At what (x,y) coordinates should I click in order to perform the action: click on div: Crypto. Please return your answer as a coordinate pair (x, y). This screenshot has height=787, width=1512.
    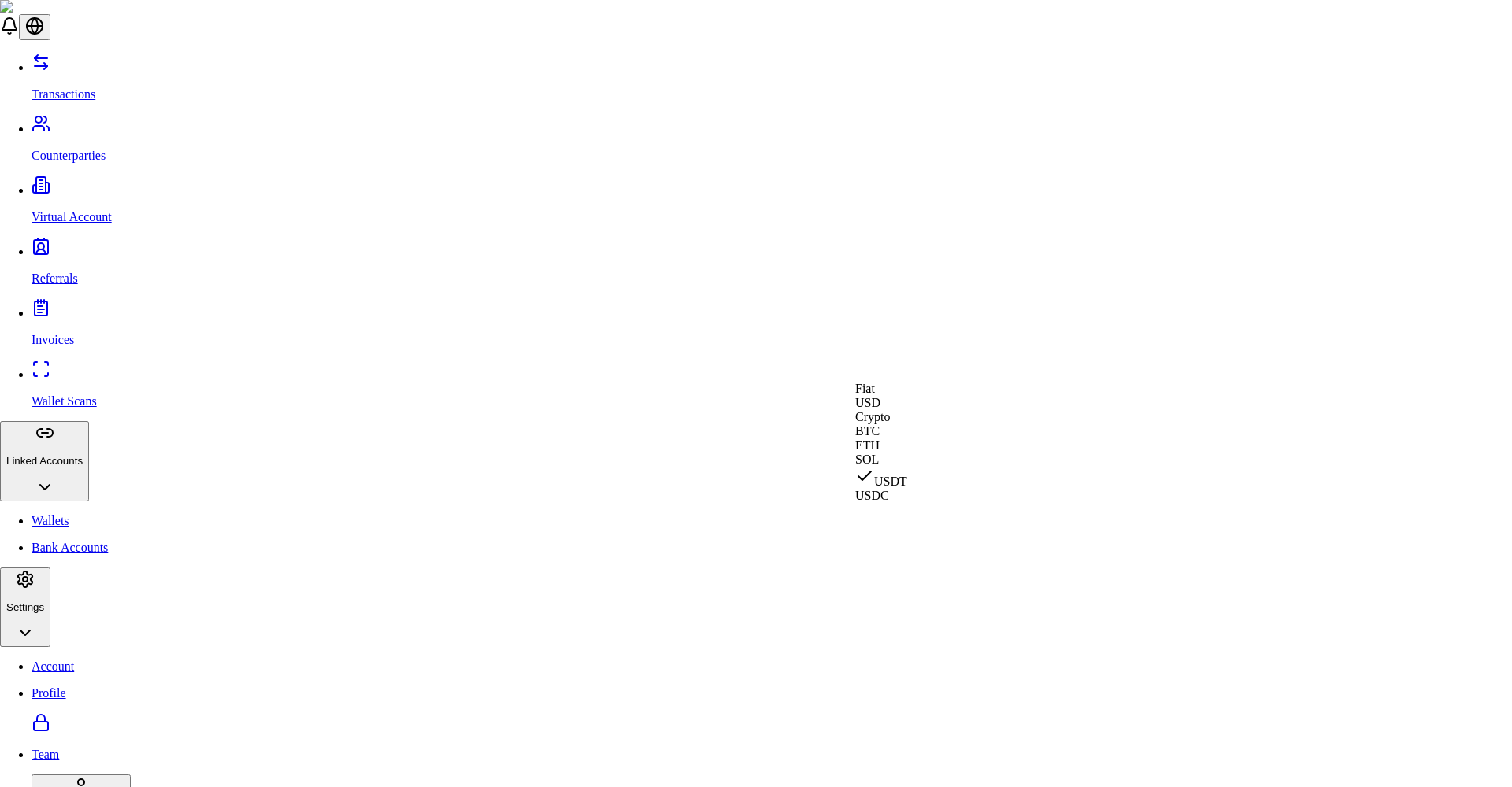
    Looking at the image, I should click on (881, 417).